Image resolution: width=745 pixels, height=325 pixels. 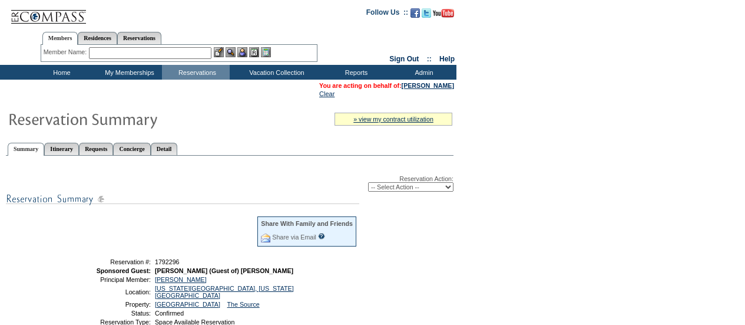 I want to click on a: » view my contract utilization, so click(x=394, y=119).